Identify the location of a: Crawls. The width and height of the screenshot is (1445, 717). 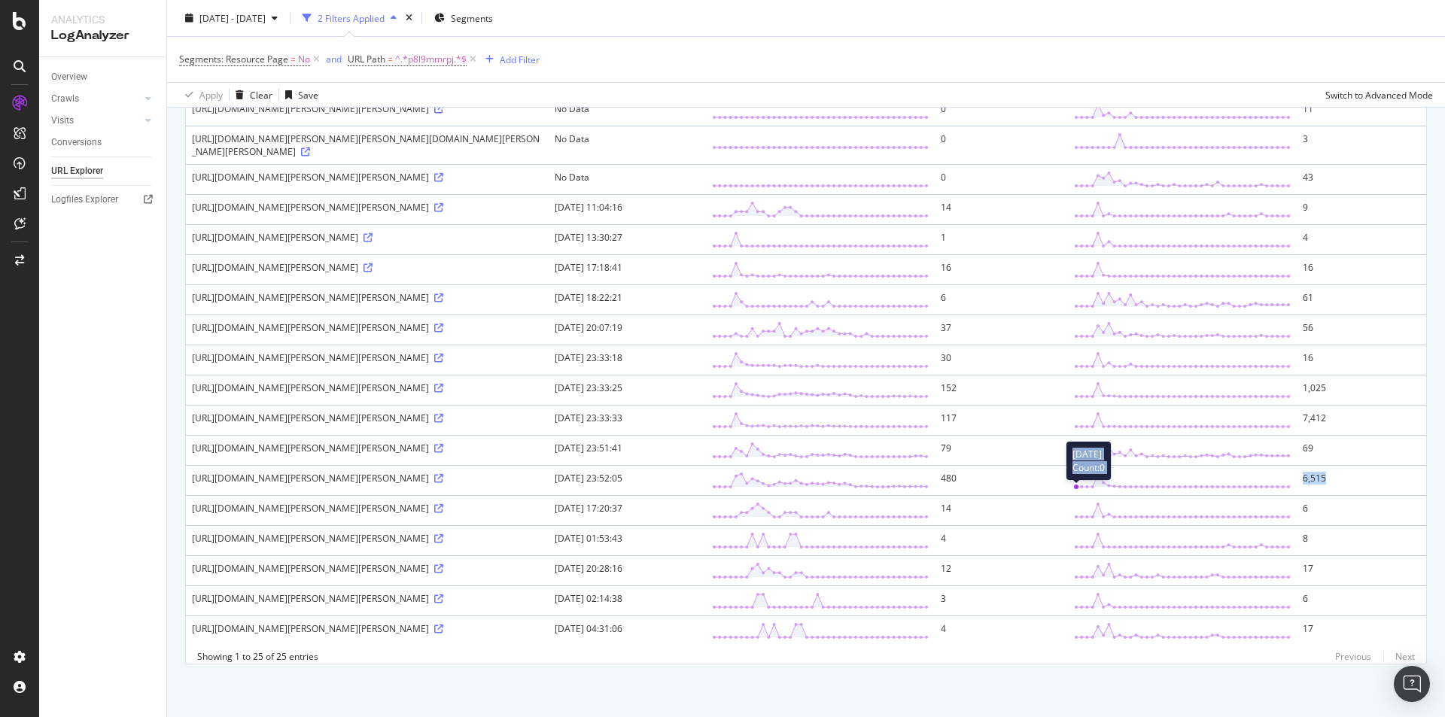
(96, 99).